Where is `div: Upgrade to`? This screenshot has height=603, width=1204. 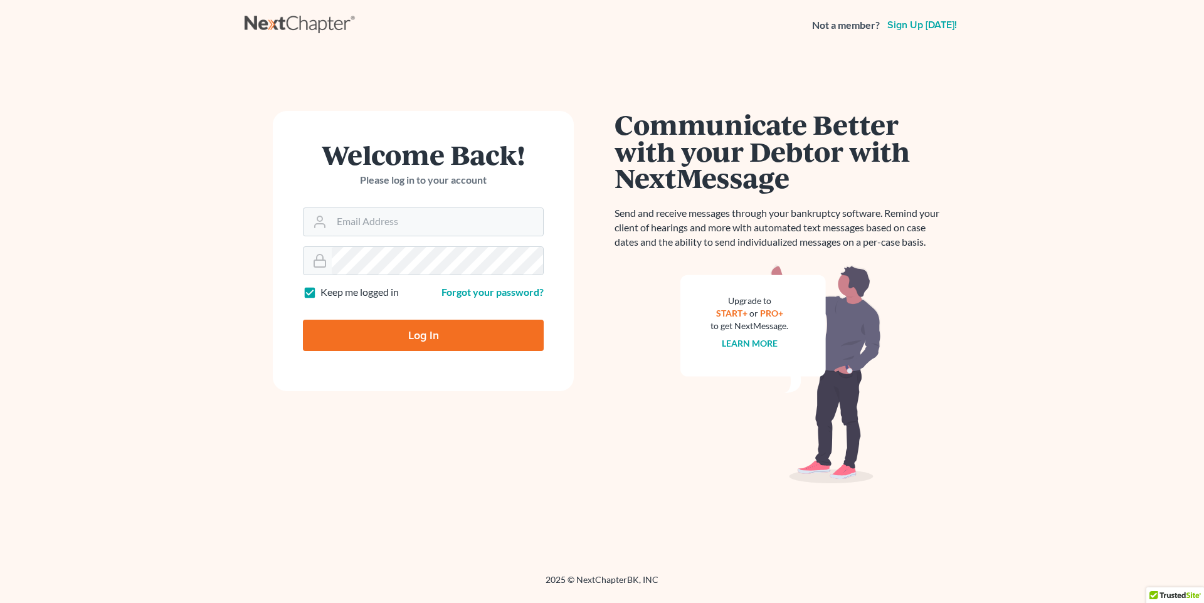 div: Upgrade to is located at coordinates (749, 301).